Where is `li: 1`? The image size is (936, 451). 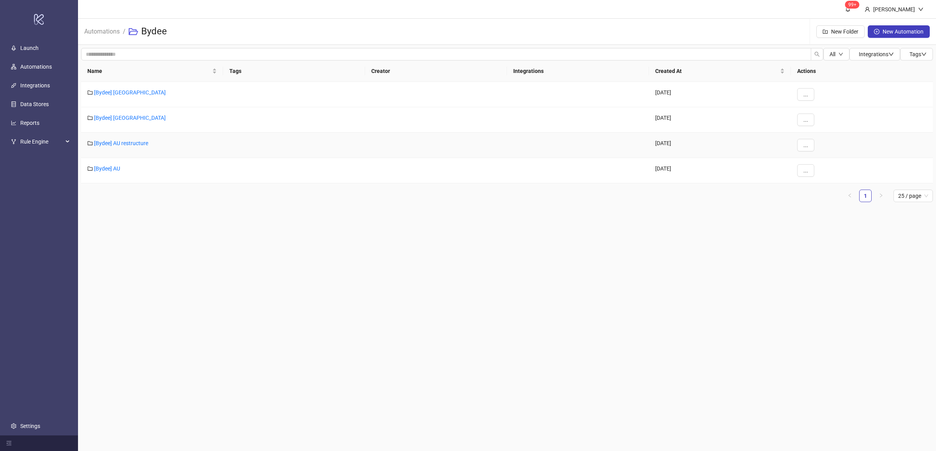 li: 1 is located at coordinates (865, 196).